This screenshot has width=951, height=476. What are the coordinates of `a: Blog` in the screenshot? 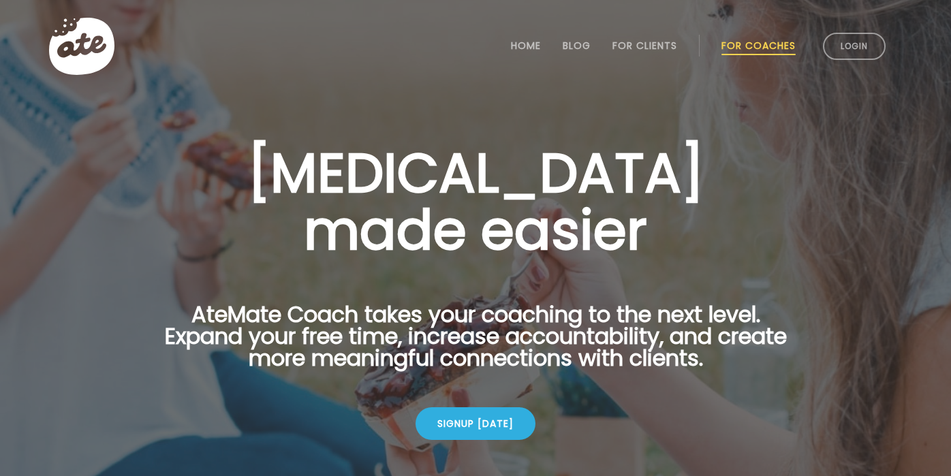 It's located at (577, 46).